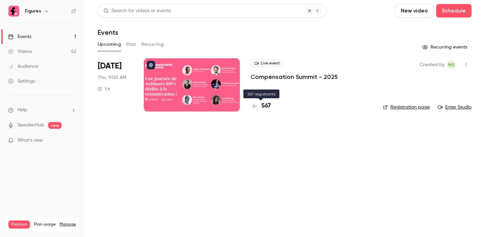 The image size is (485, 237). Describe the element at coordinates (445, 47) in the screenshot. I see `button: Recurring events` at that location.